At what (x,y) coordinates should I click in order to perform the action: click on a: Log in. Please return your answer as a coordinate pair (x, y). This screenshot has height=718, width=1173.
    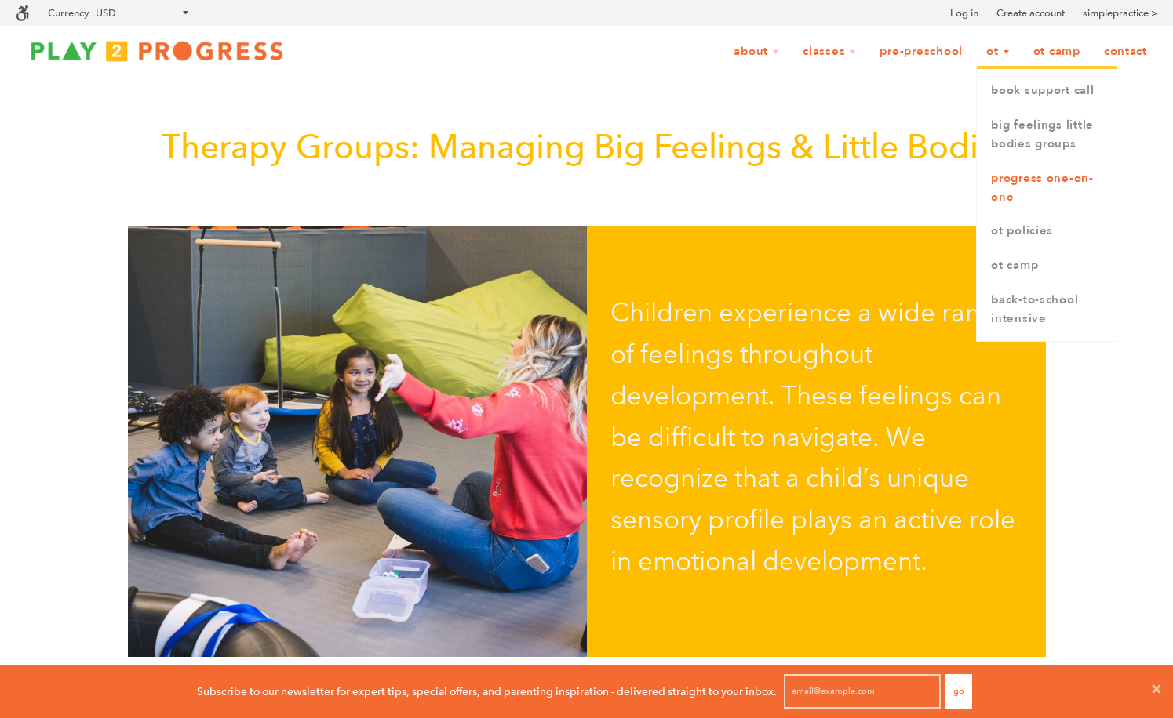
    Looking at the image, I should click on (964, 13).